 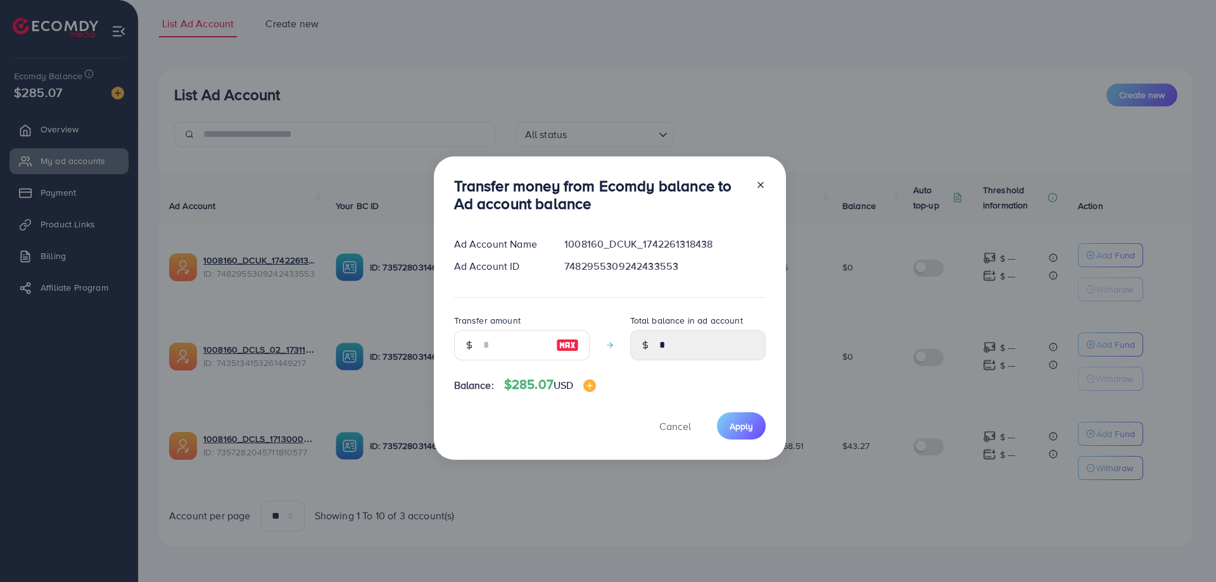 What do you see at coordinates (675, 426) in the screenshot?
I see `button: Cancel` at bounding box center [675, 426].